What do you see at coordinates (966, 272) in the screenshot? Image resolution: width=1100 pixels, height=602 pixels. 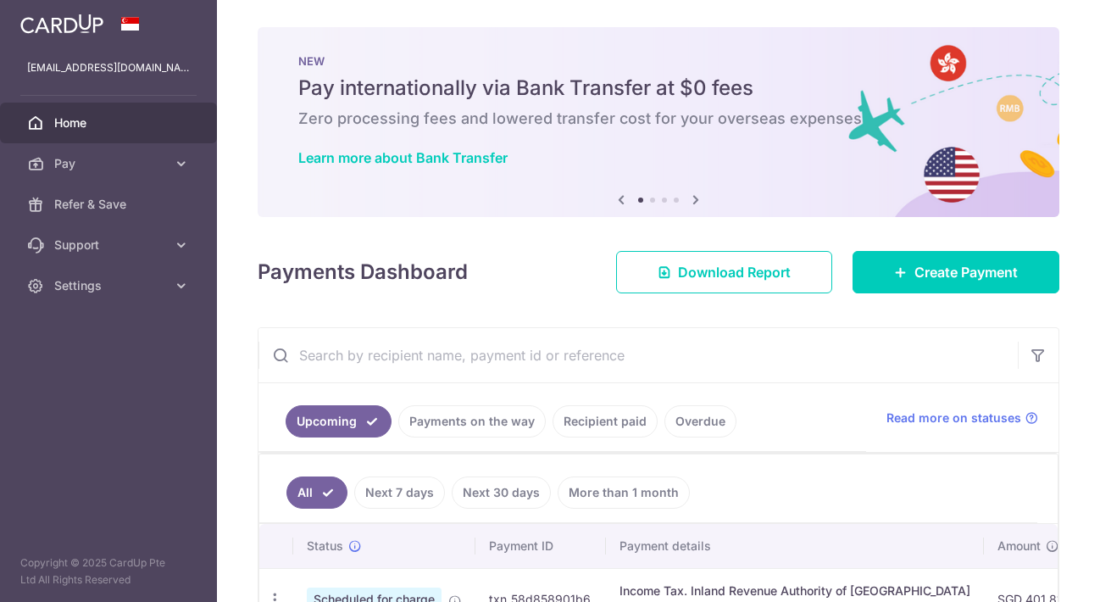 I see `span: Create Payment` at bounding box center [966, 272].